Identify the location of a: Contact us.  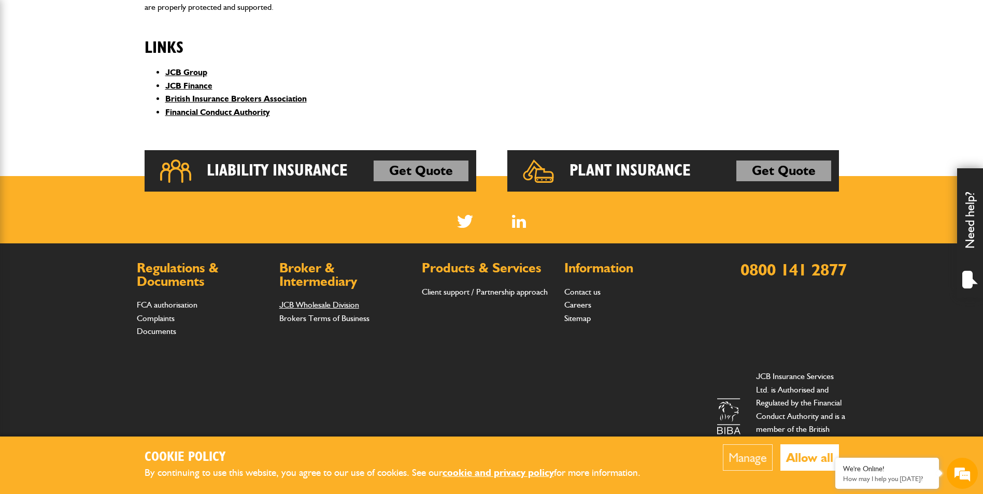
(583, 292).